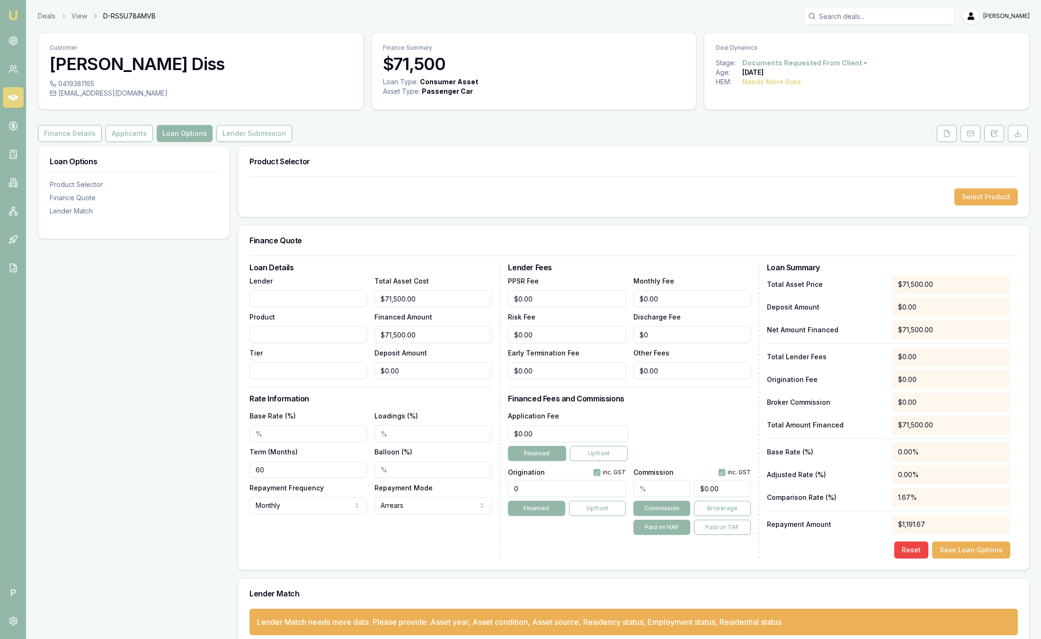  I want to click on div: Finance Quote, so click(134, 198).